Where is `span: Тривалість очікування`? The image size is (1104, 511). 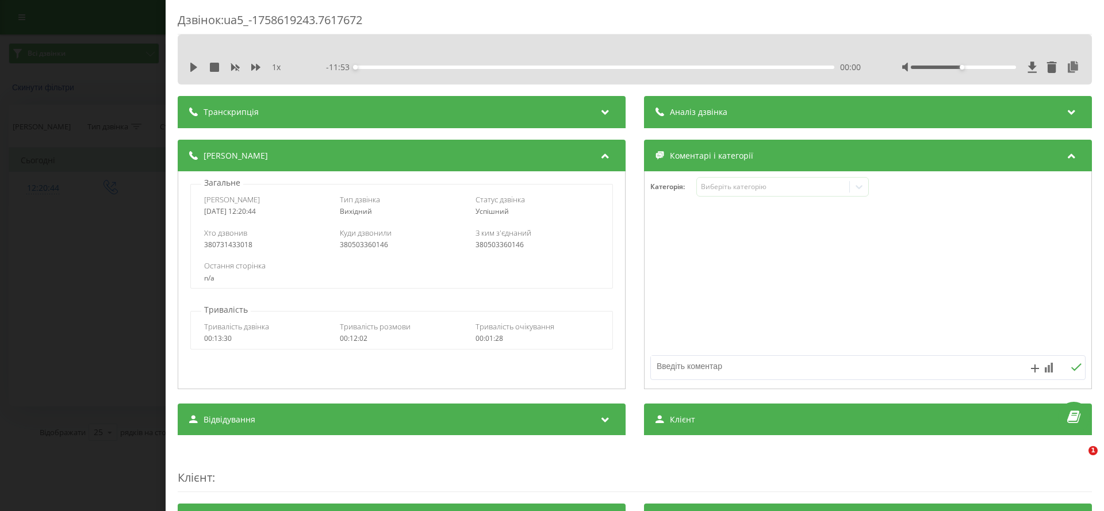 span: Тривалість очікування is located at coordinates (514, 326).